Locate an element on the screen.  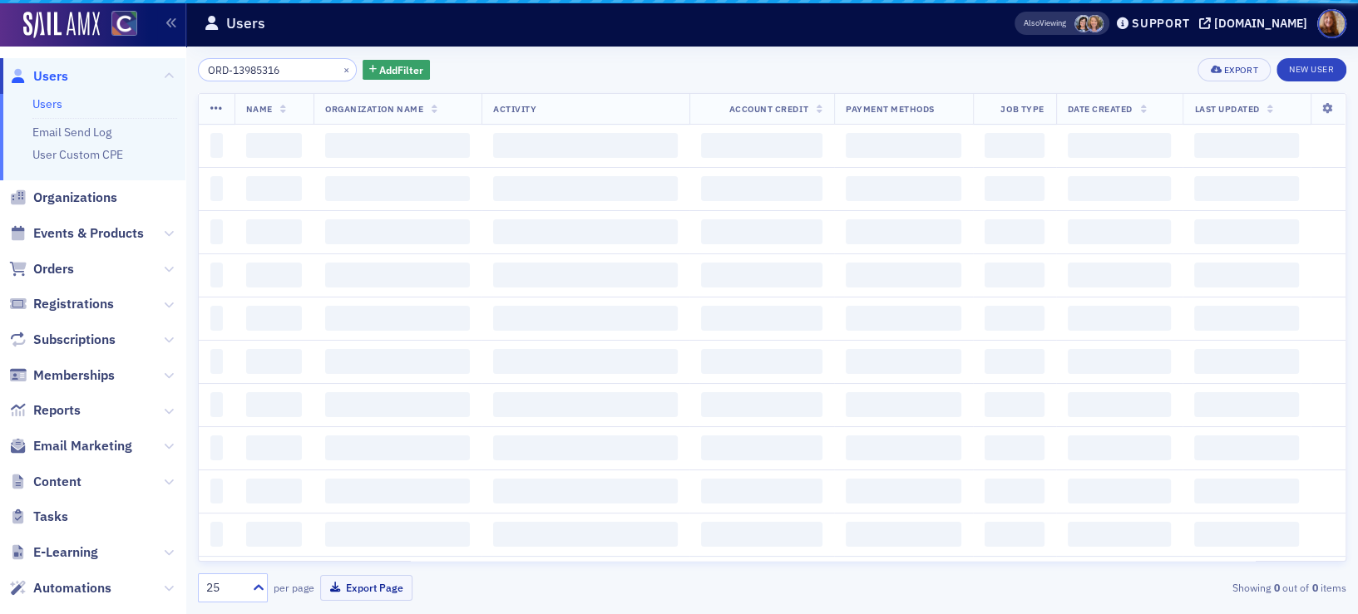
span: Orders is located at coordinates (53, 269).